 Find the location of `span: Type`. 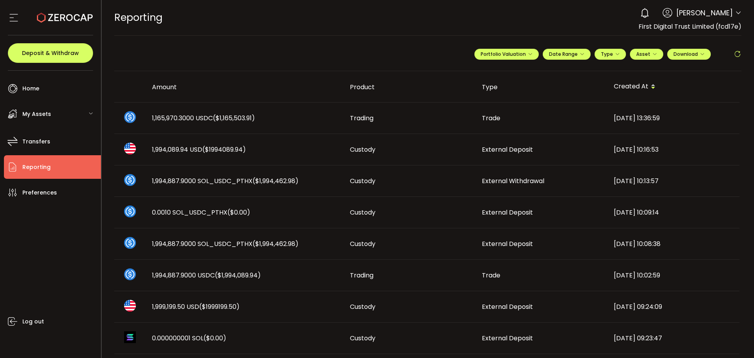

span: Type is located at coordinates (611, 54).